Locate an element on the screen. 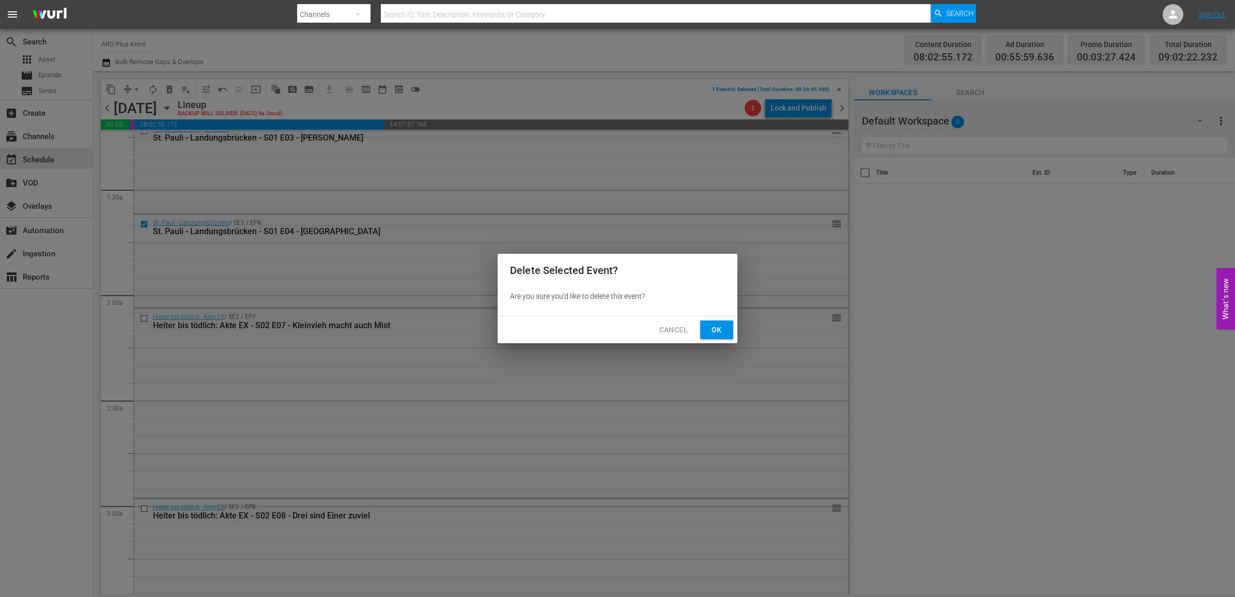 This screenshot has height=597, width=1235. div: Are you sure you'd like to delete this event? is located at coordinates (617, 296).